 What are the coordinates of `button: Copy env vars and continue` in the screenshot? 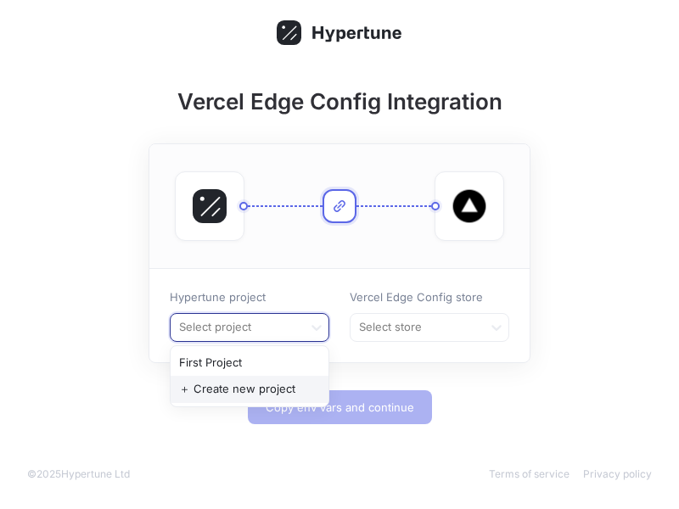 It's located at (340, 407).